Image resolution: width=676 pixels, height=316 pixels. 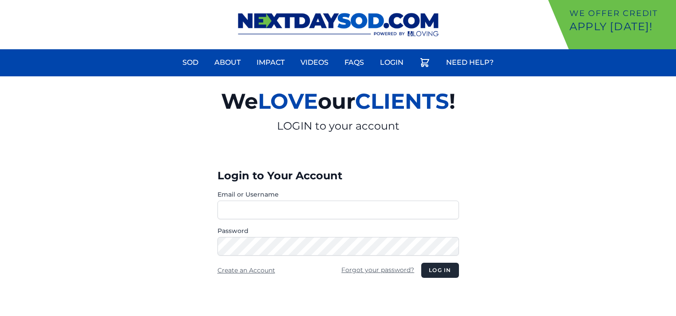 What do you see at coordinates (338, 101) in the screenshot?
I see `h2: We our !` at bounding box center [338, 101].